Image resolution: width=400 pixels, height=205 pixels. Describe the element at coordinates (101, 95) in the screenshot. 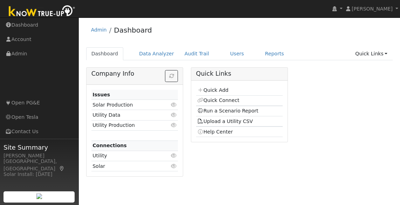

I see `strong: Issues` at that location.